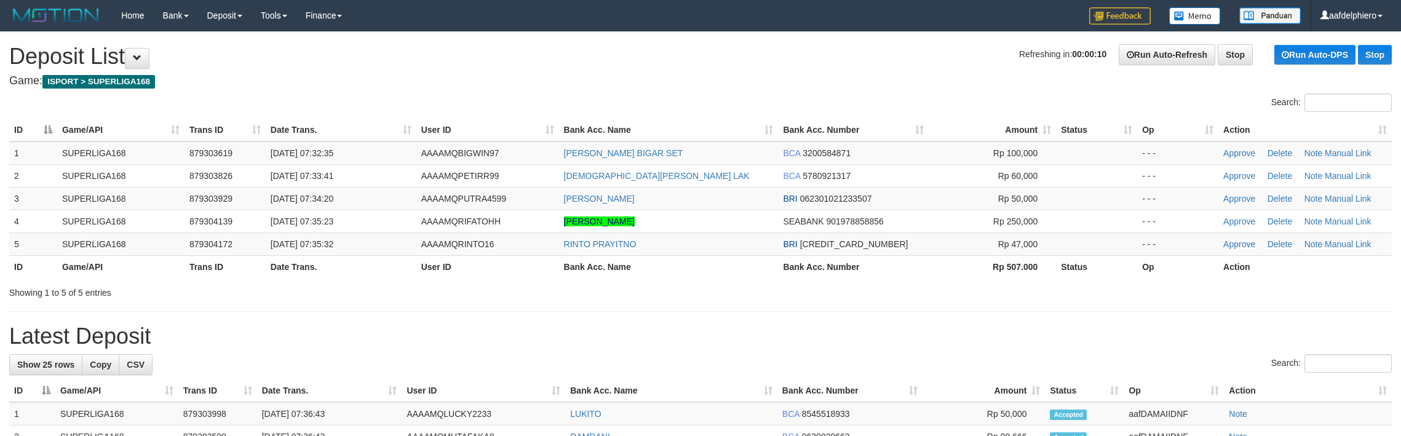  Describe the element at coordinates (460, 221) in the screenshot. I see `span: AAAAMQRIFATOHH` at that location.